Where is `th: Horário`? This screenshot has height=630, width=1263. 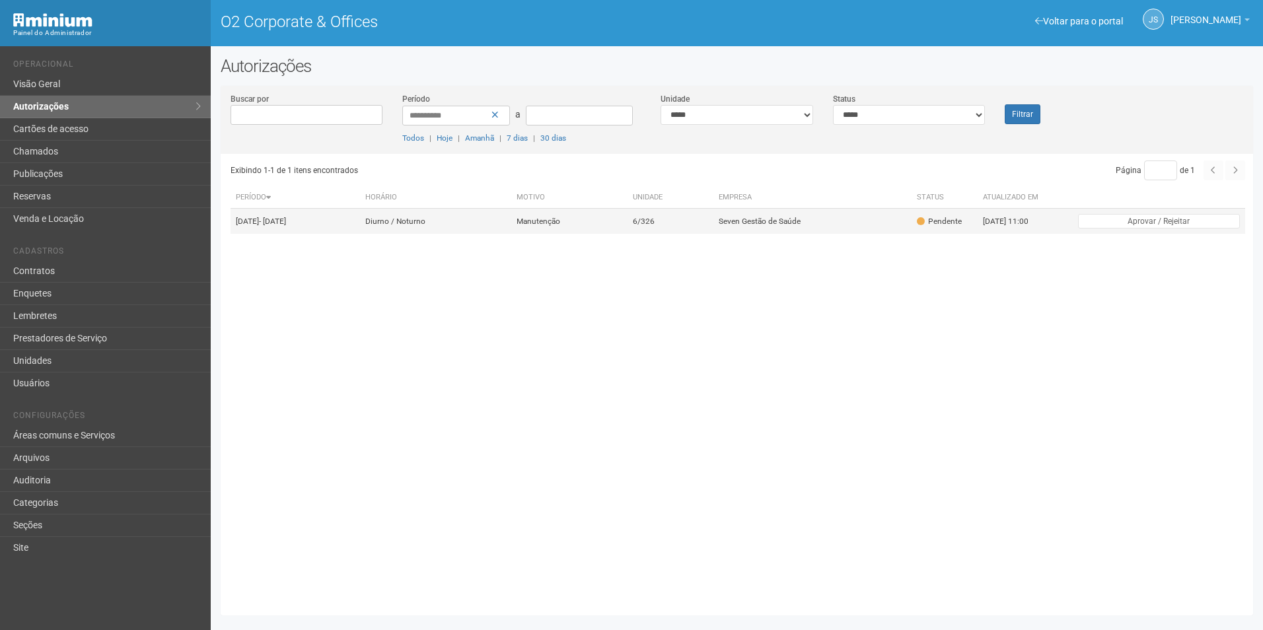
th: Horário is located at coordinates (435, 198).